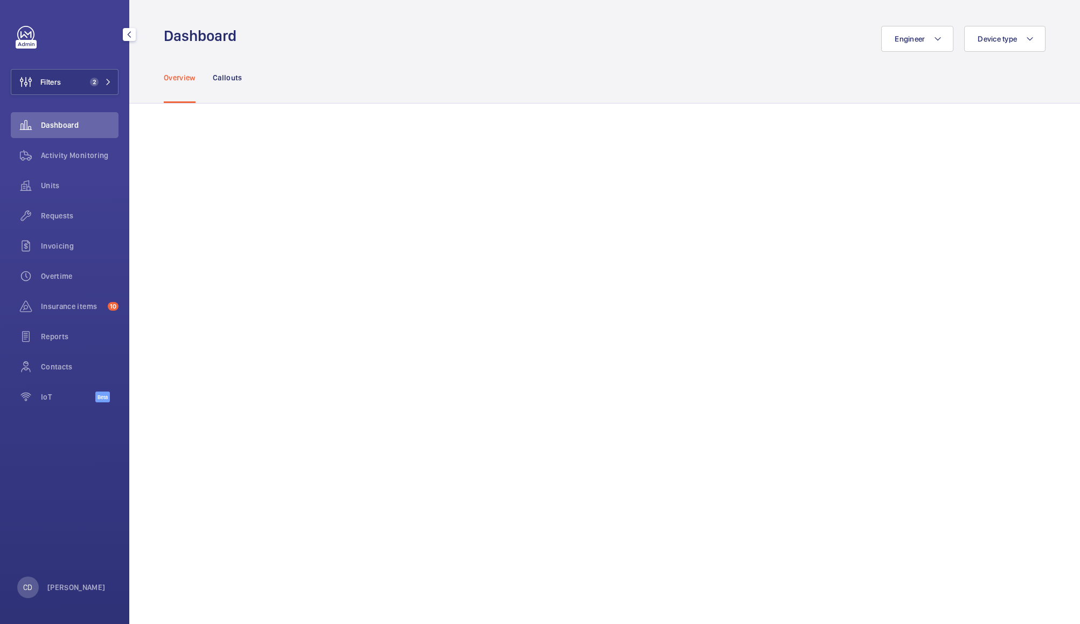 This screenshot has height=624, width=1080. What do you see at coordinates (80, 336) in the screenshot?
I see `span: Reports` at bounding box center [80, 336].